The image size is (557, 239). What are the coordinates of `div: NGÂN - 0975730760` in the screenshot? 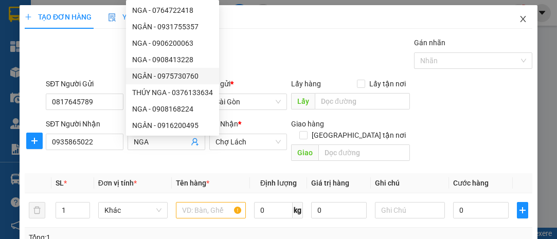 It's located at (172, 76).